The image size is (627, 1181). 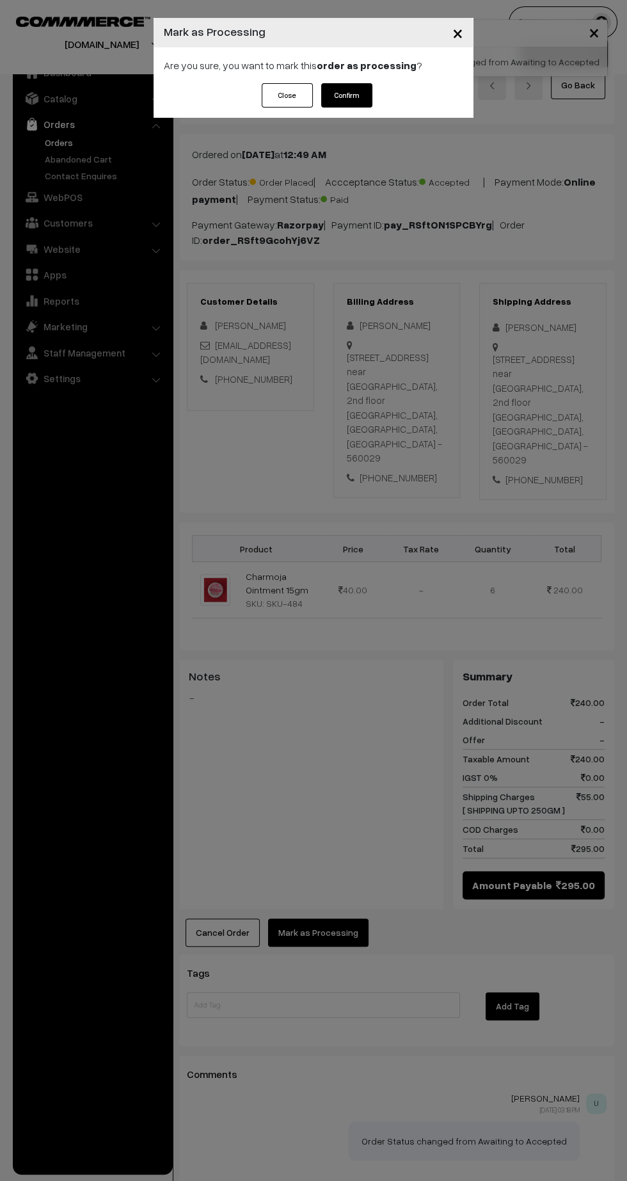 I want to click on strong: order as processing, so click(x=367, y=65).